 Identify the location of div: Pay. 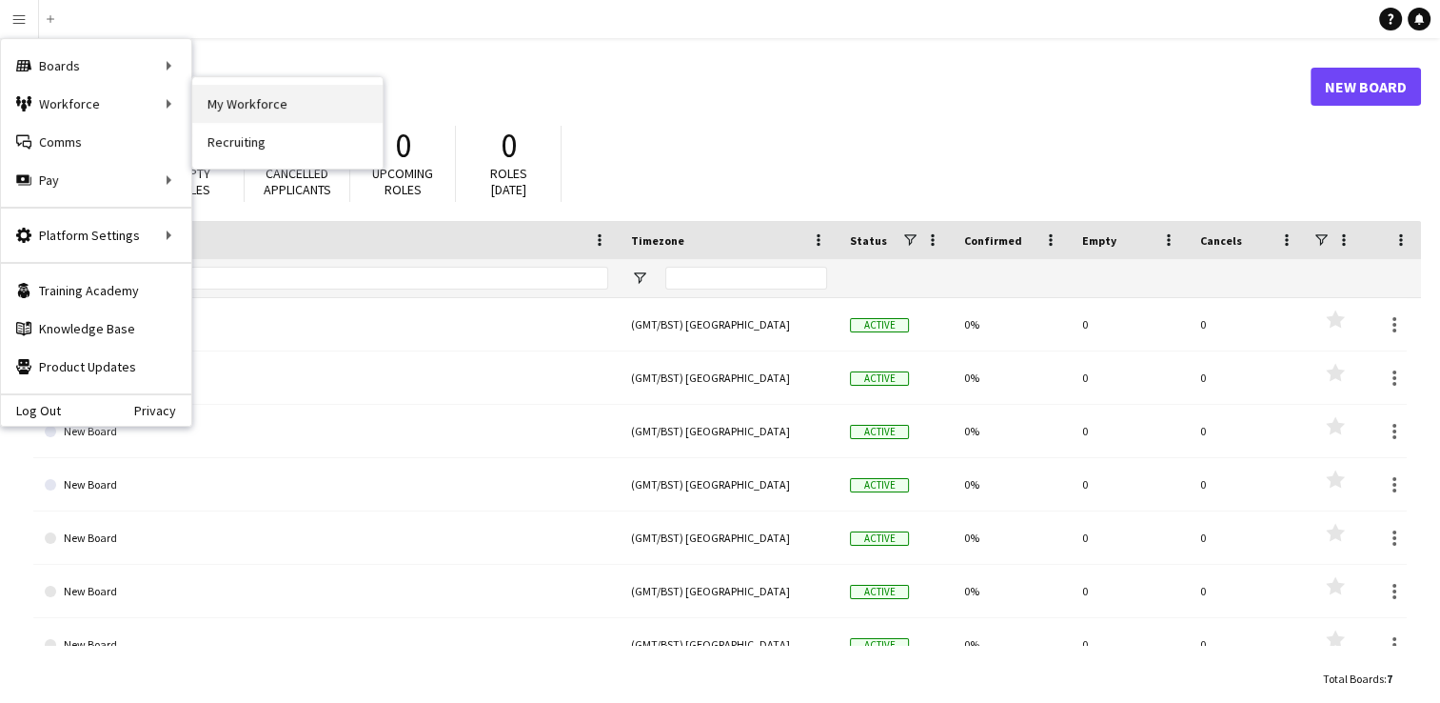
(96, 180).